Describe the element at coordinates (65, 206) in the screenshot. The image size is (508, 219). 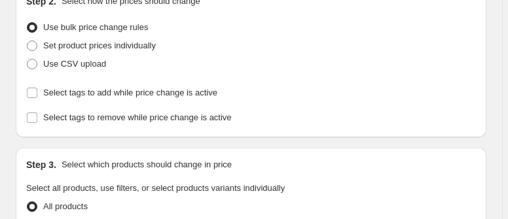
I see `span: All products` at that location.